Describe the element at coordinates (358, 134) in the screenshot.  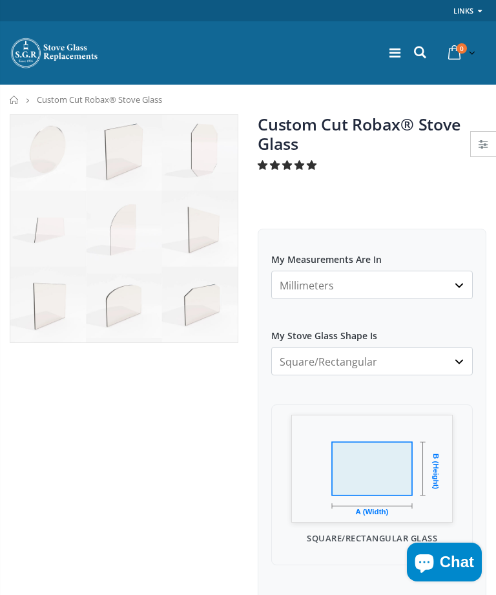
I see `a: Custom Cut Robax® Stove Glass` at that location.